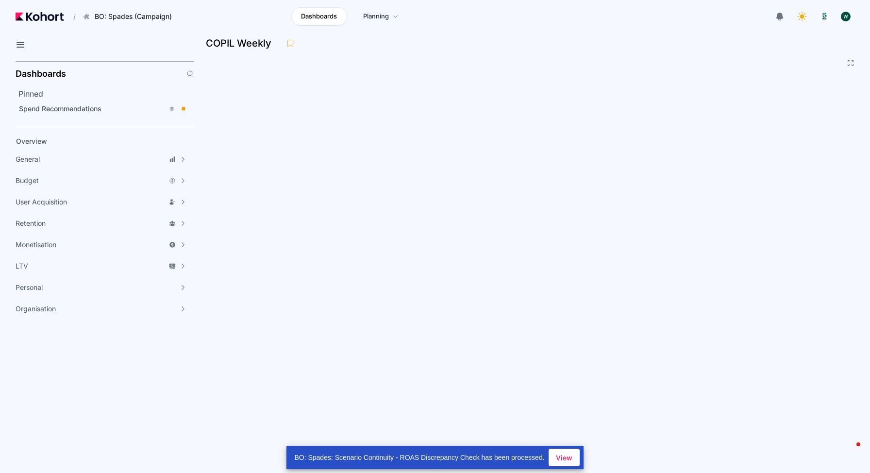  What do you see at coordinates (28, 159) in the screenshot?
I see `span: General` at bounding box center [28, 159].